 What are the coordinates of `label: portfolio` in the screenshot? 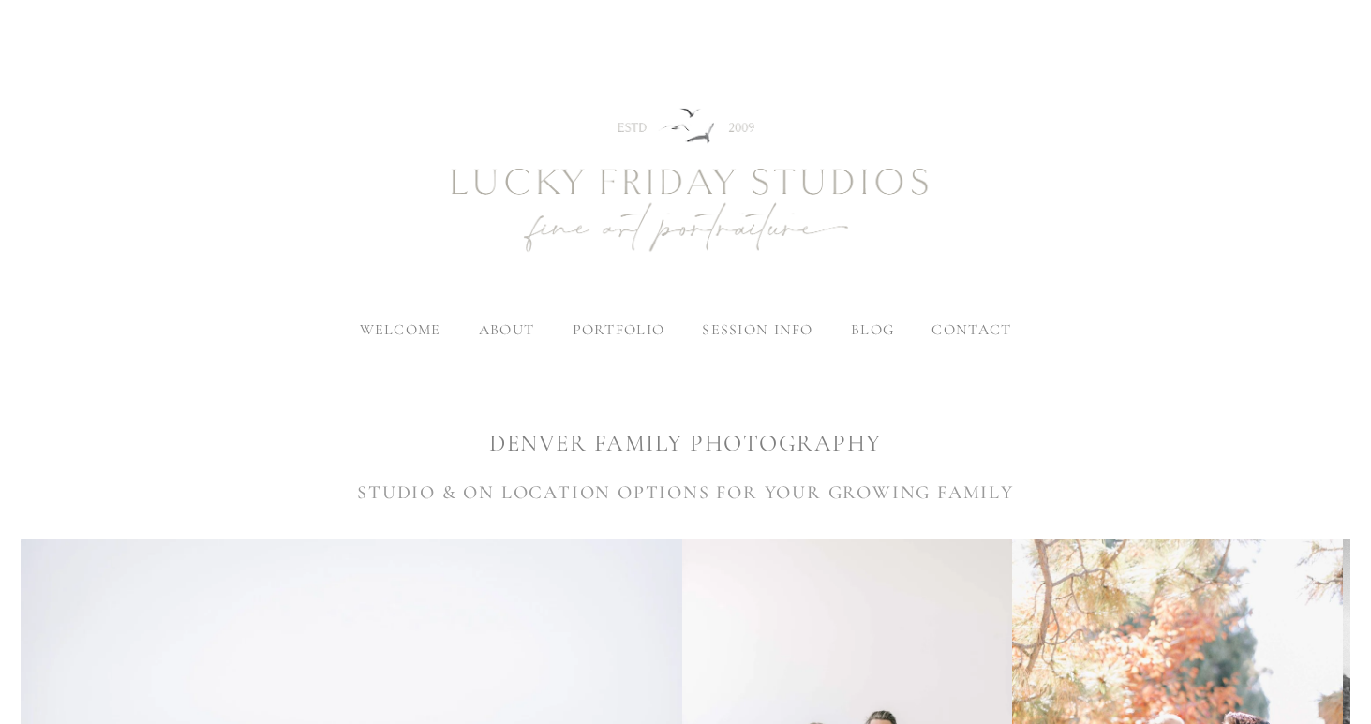 It's located at (618, 330).